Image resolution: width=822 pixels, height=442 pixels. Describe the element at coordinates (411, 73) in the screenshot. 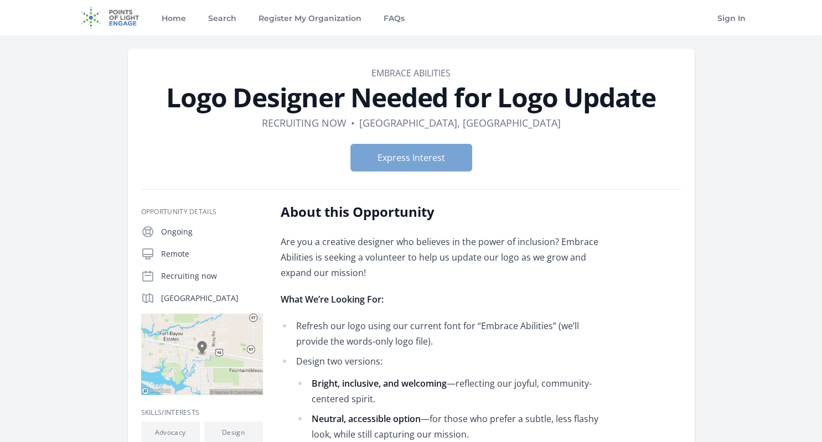

I see `a: Embrace Abilities` at that location.